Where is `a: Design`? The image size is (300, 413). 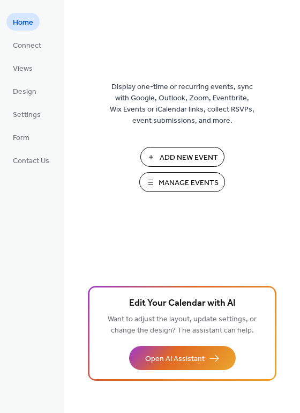 a: Design is located at coordinates (25, 91).